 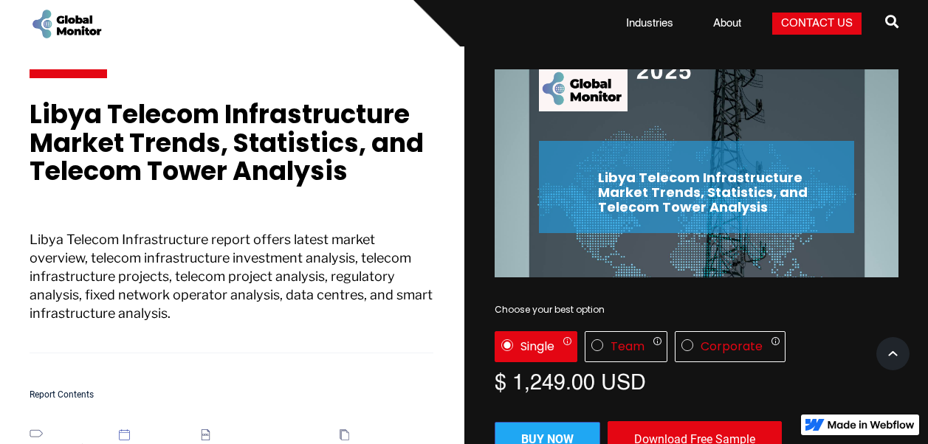 I want to click on a: Industries, so click(x=649, y=24).